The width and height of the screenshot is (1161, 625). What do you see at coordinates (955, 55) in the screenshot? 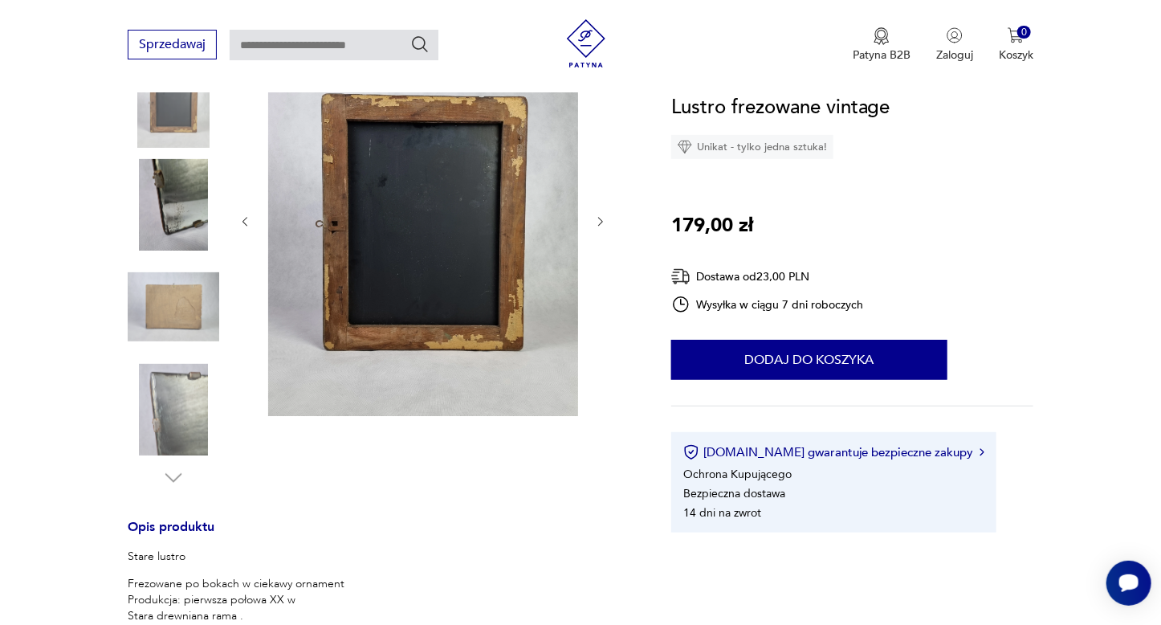
I see `p: Zaloguj` at bounding box center [955, 55].